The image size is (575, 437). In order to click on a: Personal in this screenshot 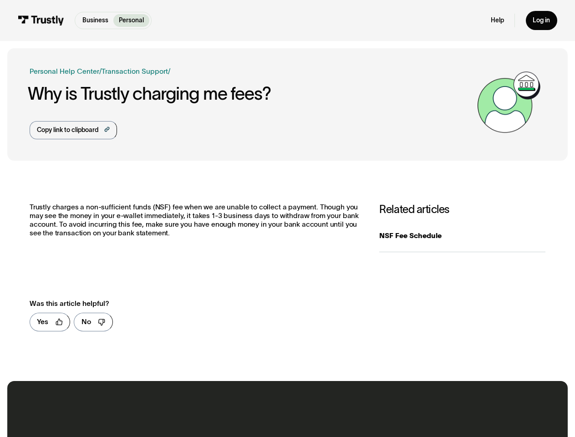, I will do `click(131, 20)`.